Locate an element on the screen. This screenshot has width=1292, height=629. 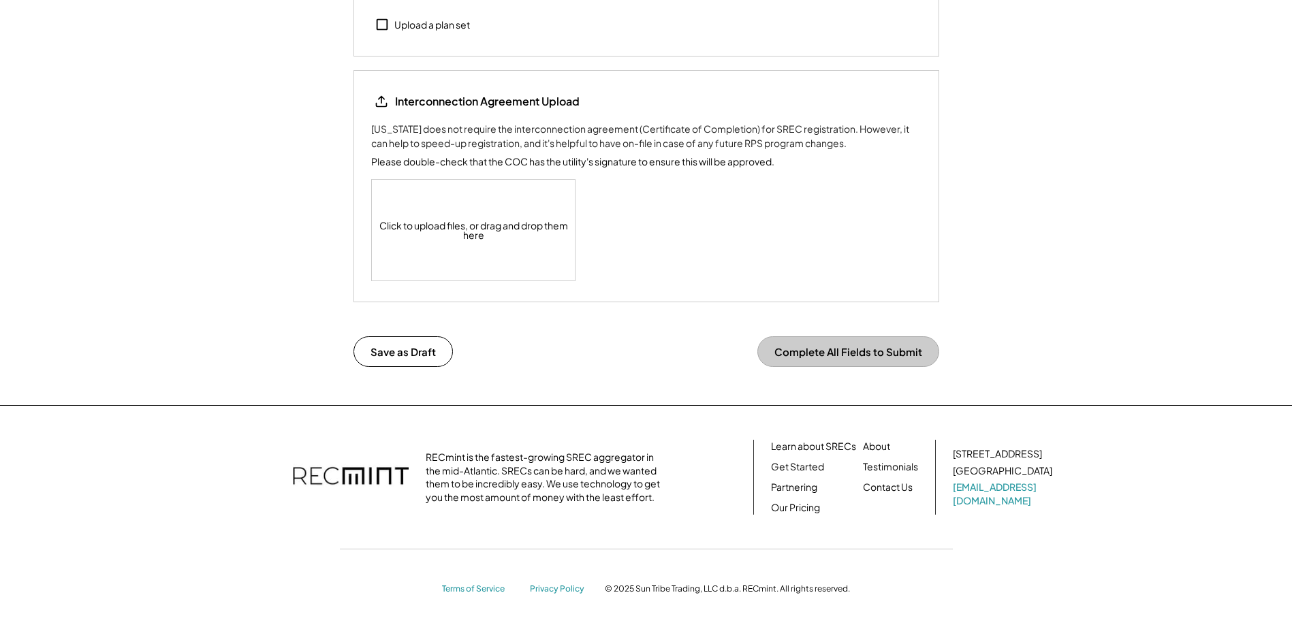
a: Testimonials is located at coordinates (890, 467).